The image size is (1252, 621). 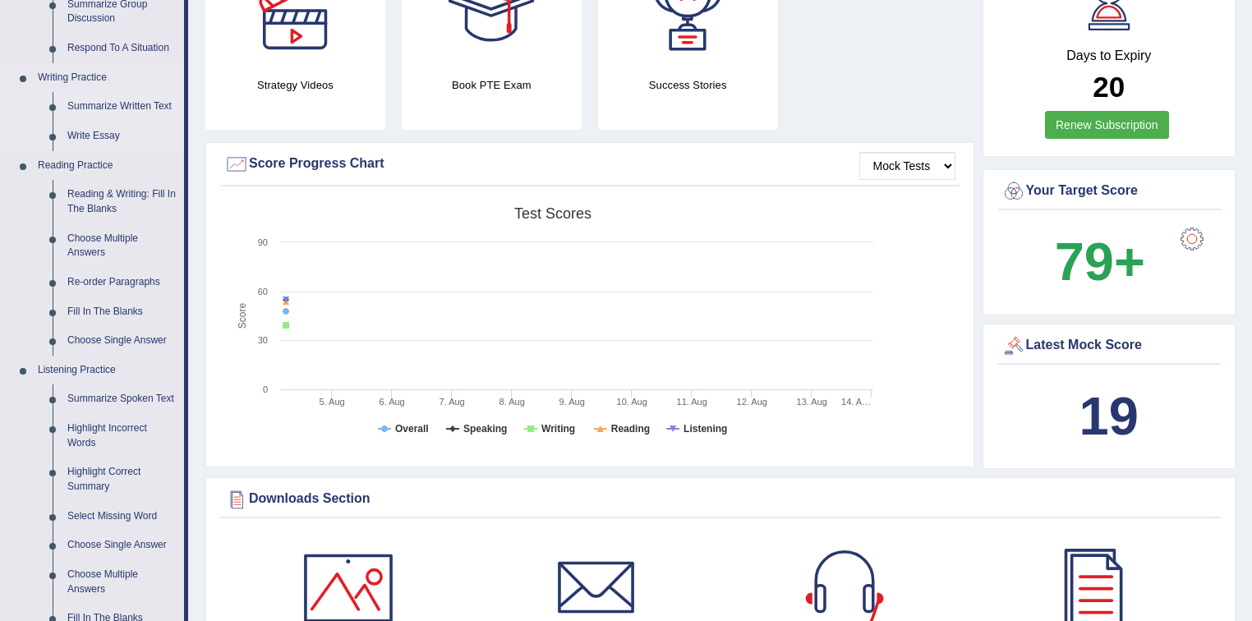 I want to click on a: Respond To A Situation, so click(x=122, y=48).